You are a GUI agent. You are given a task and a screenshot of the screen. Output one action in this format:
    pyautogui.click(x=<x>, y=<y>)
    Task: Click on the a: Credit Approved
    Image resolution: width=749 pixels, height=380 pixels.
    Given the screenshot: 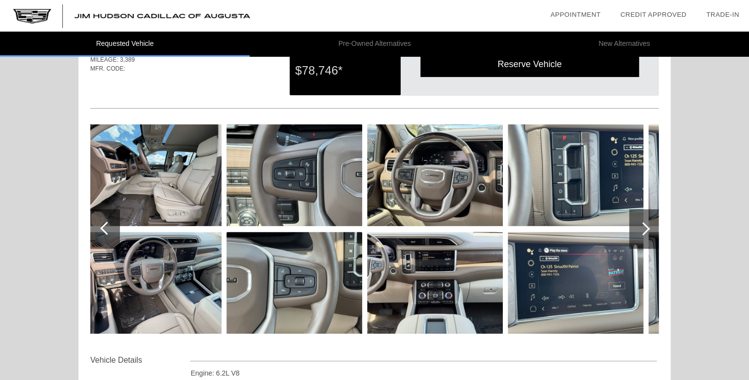 What is the action you would take?
    pyautogui.click(x=654, y=14)
    